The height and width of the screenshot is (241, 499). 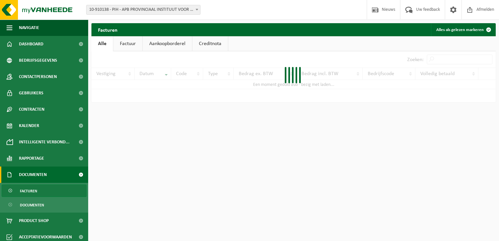 I want to click on span: Kalender, so click(x=29, y=126).